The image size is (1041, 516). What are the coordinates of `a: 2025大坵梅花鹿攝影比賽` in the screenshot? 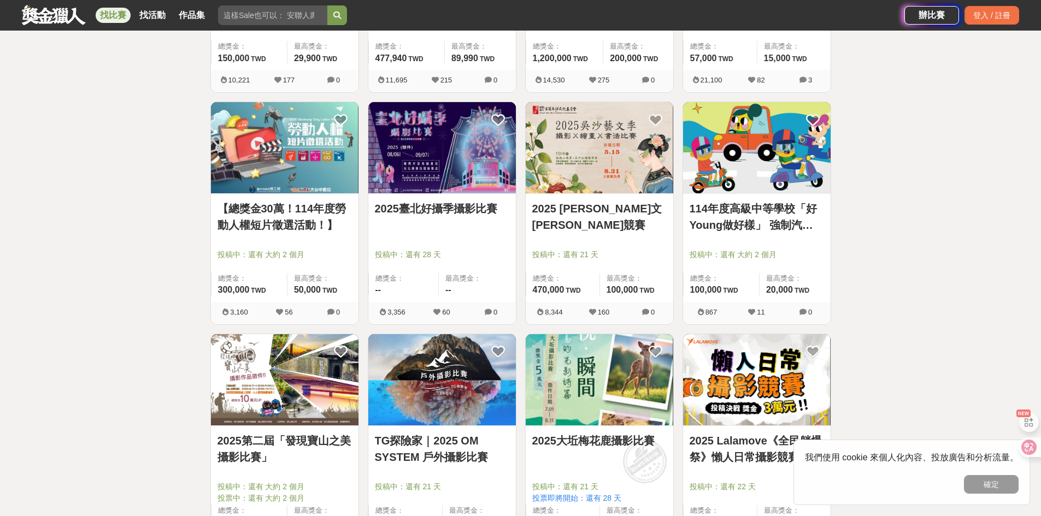 It's located at (599, 441).